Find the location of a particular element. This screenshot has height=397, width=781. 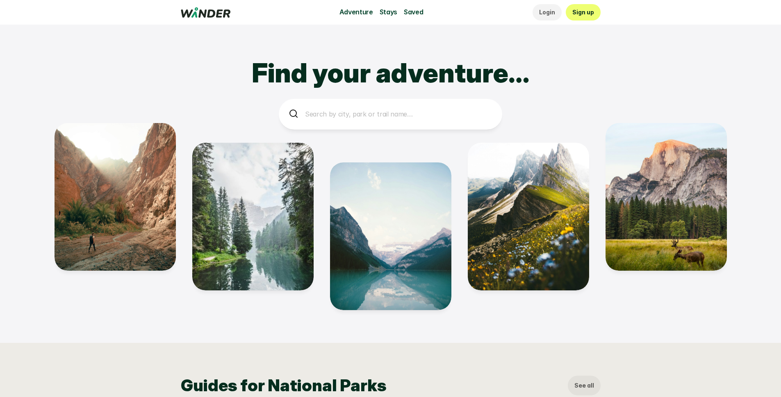

p: Search by city, park or trail name… is located at coordinates (399, 114).